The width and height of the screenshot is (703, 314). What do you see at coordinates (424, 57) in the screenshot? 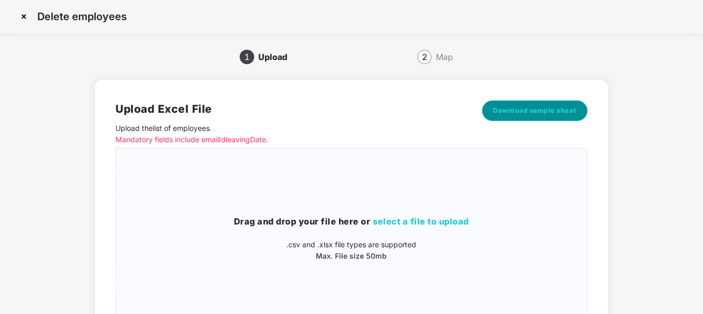
I see `span: 2` at bounding box center [424, 57].